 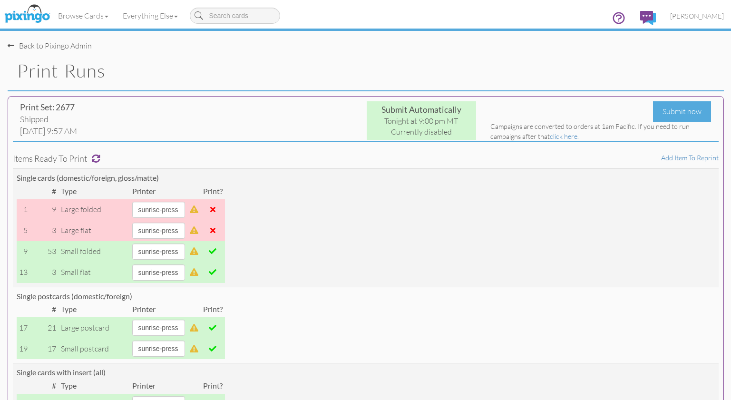 What do you see at coordinates (49, 46) in the screenshot?
I see `div: Back to Pixingo Admin` at bounding box center [49, 46].